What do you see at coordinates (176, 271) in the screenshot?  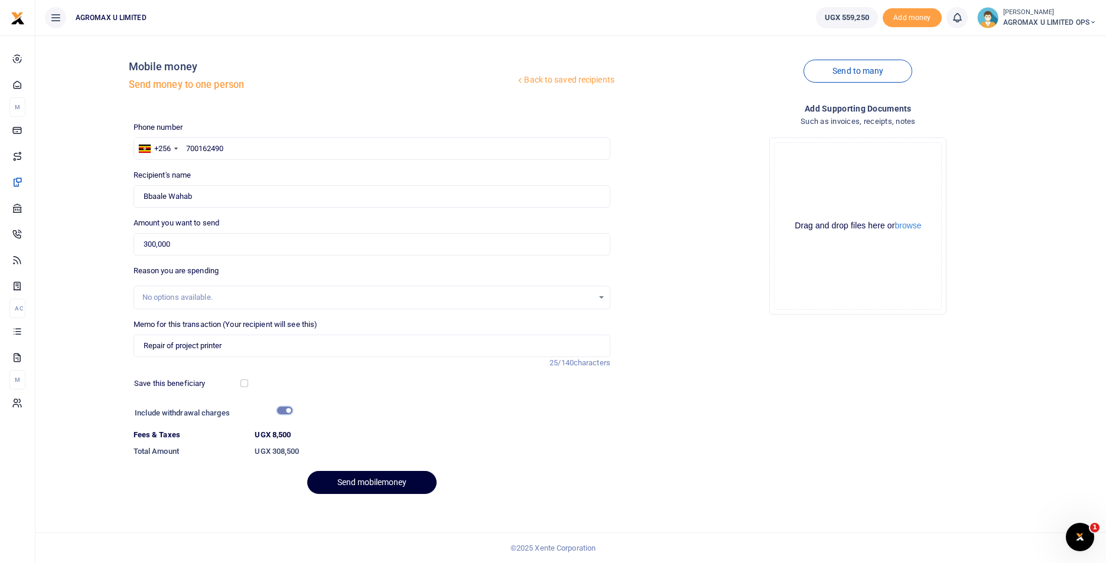 I see `label: Reason you are spending` at bounding box center [176, 271].